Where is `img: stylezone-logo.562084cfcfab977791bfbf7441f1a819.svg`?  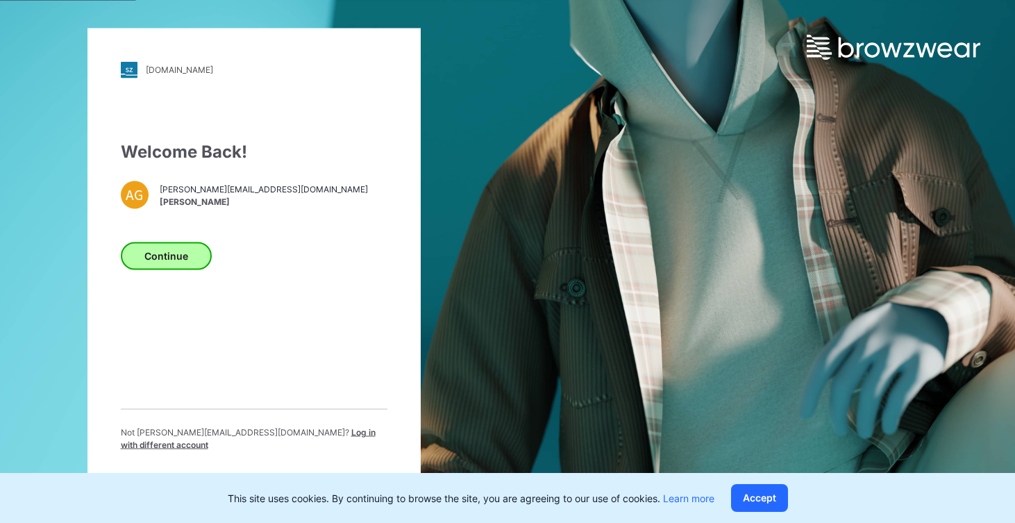 img: stylezone-logo.562084cfcfab977791bfbf7441f1a819.svg is located at coordinates (129, 69).